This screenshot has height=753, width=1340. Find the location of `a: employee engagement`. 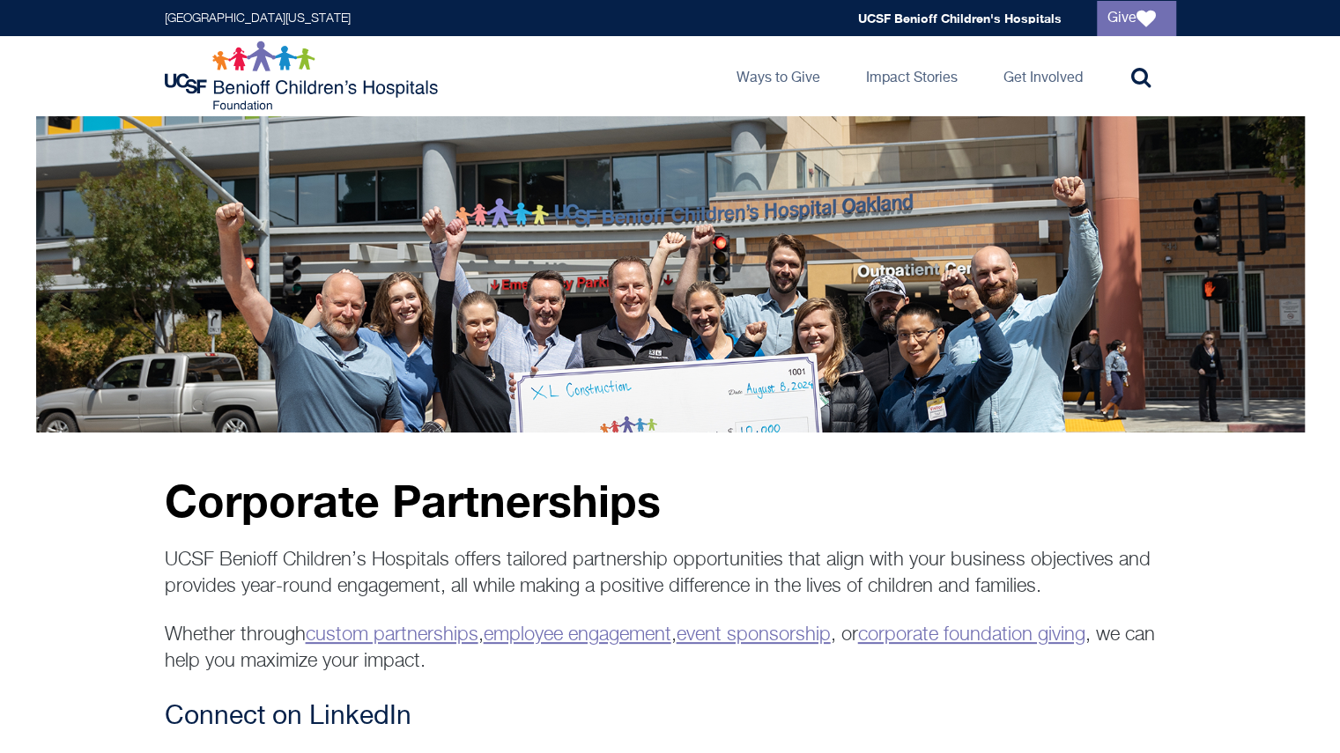

a: employee engagement is located at coordinates (577, 635).